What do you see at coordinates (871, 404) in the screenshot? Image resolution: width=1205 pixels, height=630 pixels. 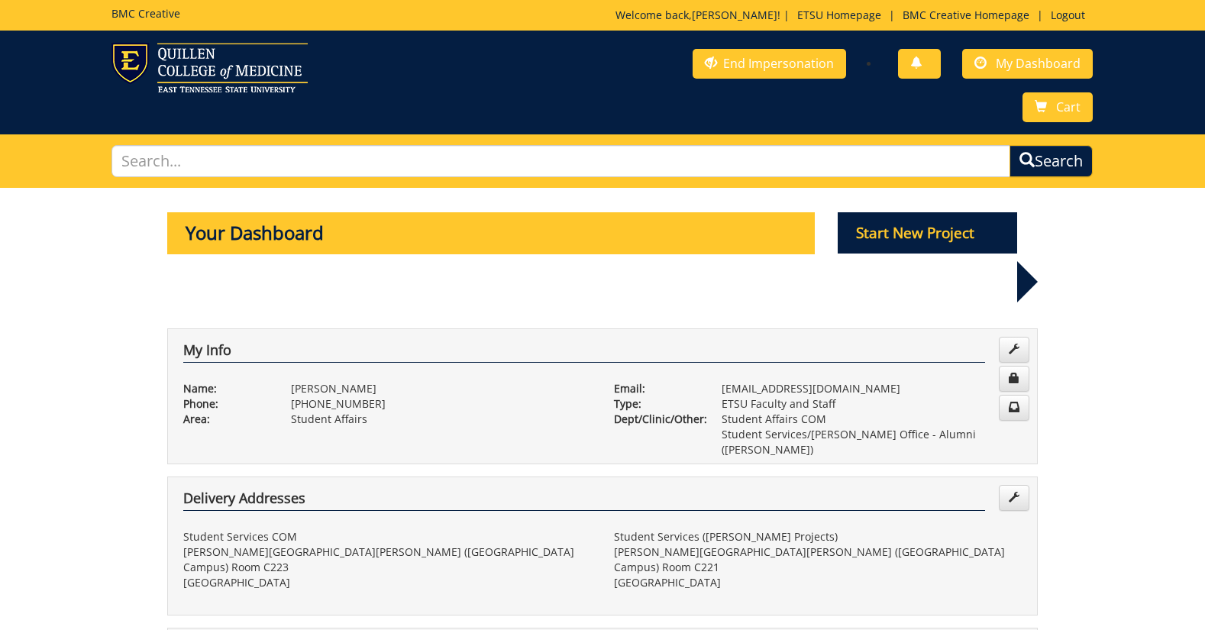 I see `p: ETSU Faculty and Staff` at bounding box center [871, 404].